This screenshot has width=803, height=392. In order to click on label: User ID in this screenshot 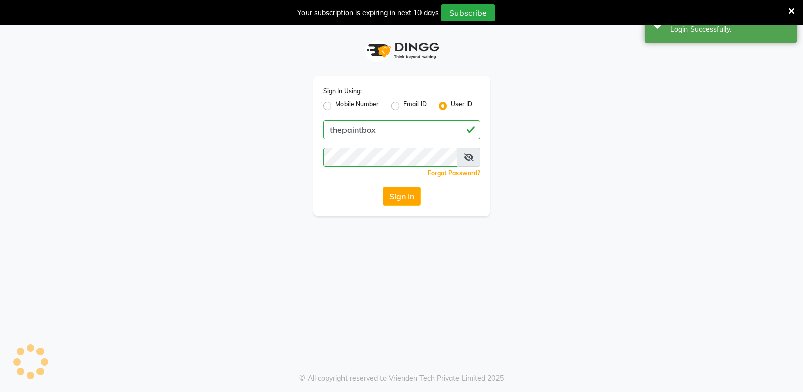, I will do `click(462, 106)`.